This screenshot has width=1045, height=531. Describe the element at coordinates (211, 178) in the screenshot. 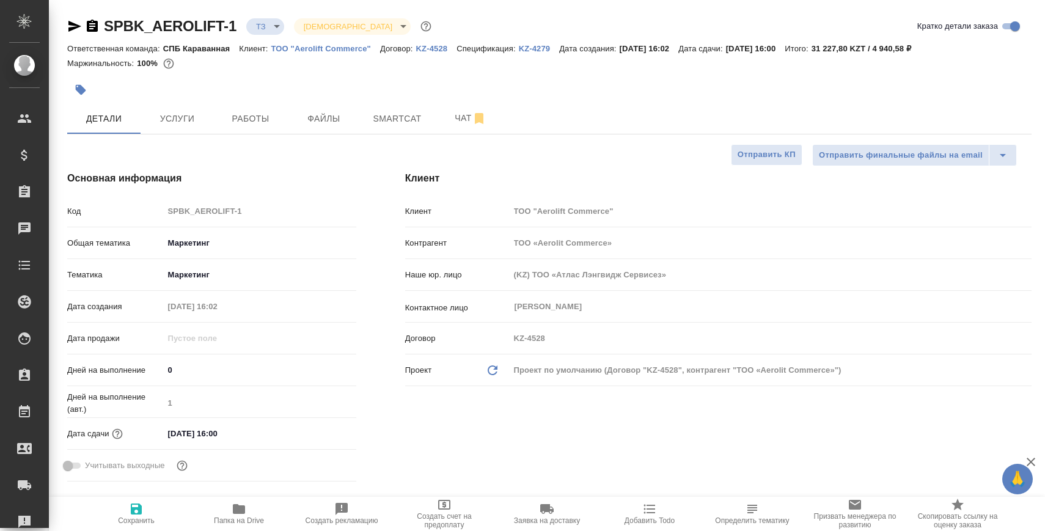

I see `h4: Основная информация` at that location.